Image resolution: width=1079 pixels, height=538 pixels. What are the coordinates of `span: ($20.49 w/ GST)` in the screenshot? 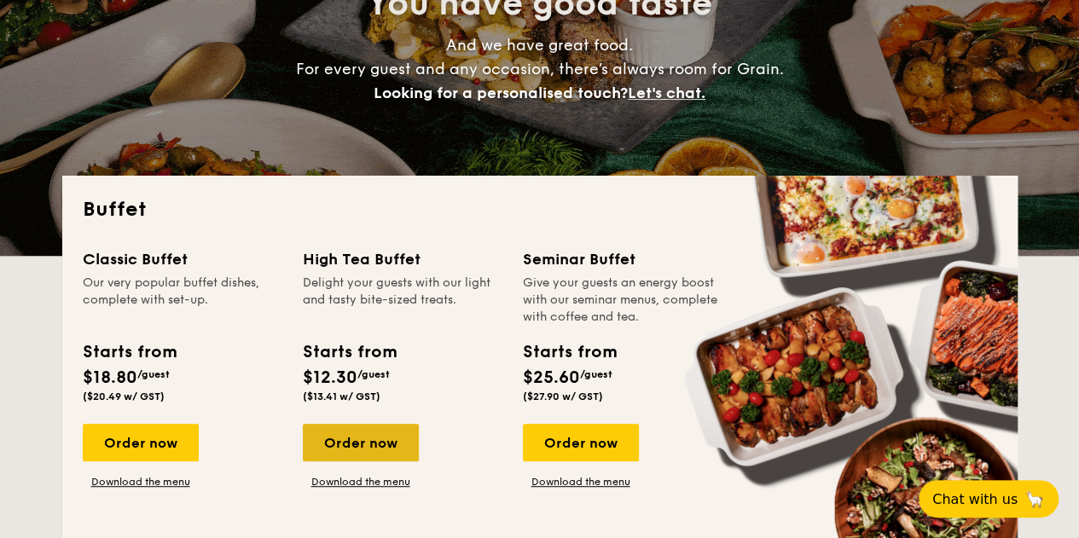 It's located at (124, 397).